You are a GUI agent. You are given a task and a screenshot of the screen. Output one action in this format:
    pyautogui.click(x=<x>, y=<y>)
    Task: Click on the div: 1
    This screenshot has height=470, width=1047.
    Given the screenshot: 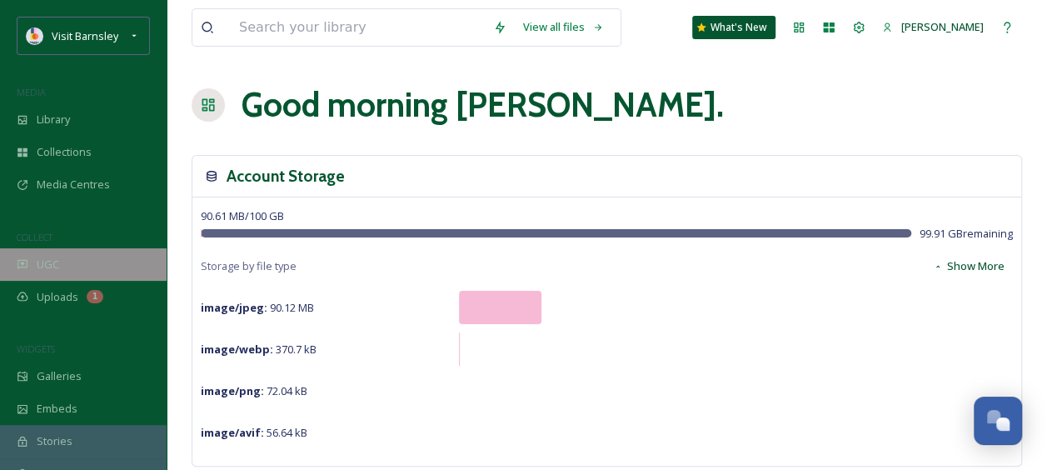 What is the action you would take?
    pyautogui.click(x=95, y=296)
    